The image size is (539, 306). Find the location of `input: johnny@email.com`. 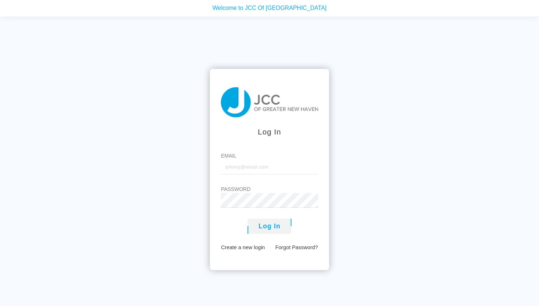

input: johnny@email.com is located at coordinates (269, 167).